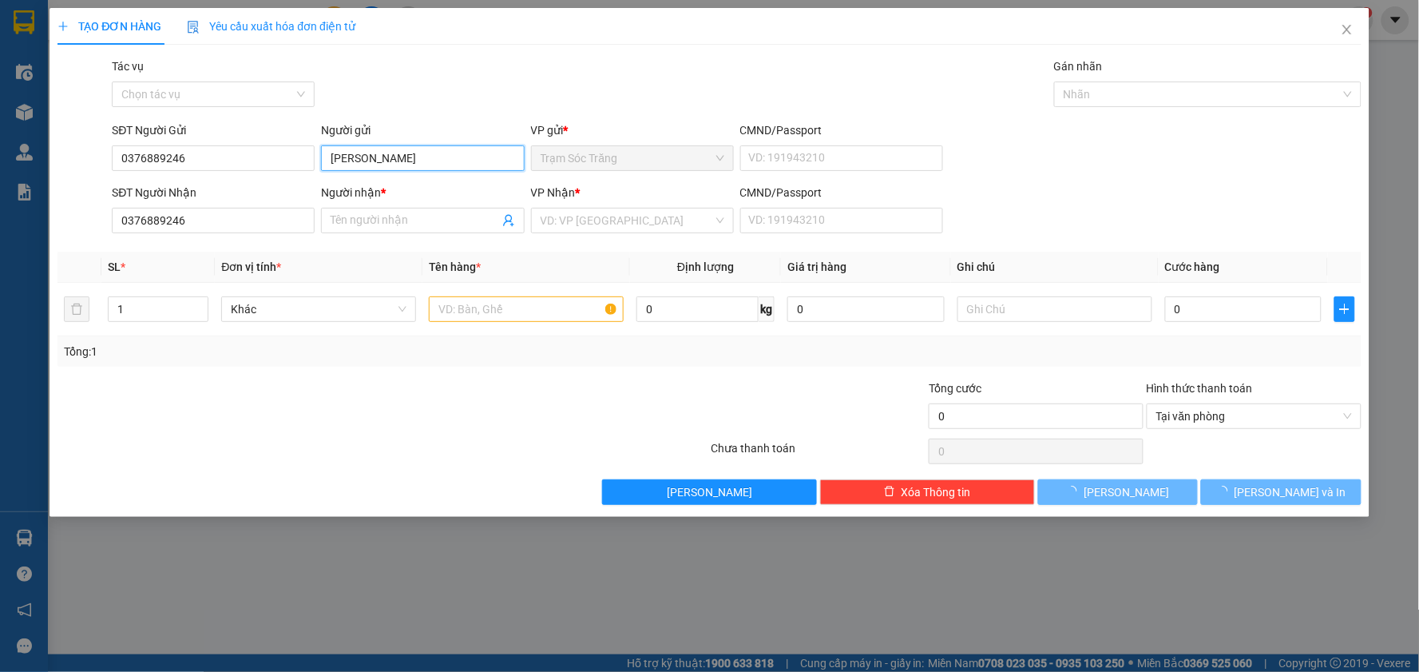 The height and width of the screenshot is (672, 1419). What do you see at coordinates (114, 267) in the screenshot?
I see `span: SL` at bounding box center [114, 267].